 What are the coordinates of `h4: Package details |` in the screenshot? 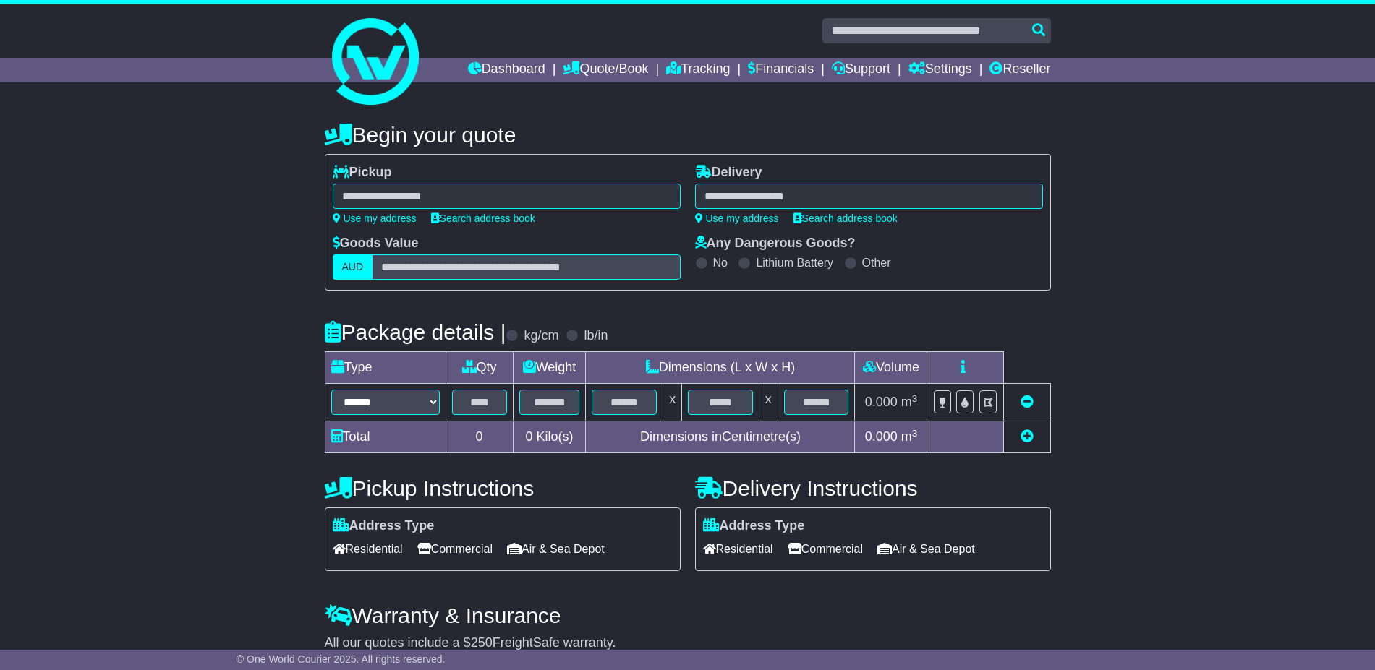 It's located at (415, 332).